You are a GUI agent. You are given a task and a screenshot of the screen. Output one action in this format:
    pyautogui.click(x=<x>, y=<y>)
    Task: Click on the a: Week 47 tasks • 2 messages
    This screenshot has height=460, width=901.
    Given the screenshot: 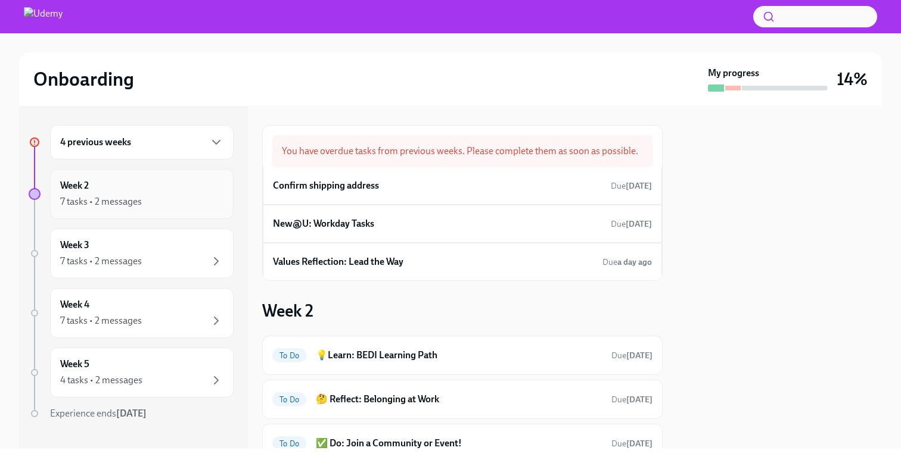 What is the action you would take?
    pyautogui.click(x=131, y=313)
    